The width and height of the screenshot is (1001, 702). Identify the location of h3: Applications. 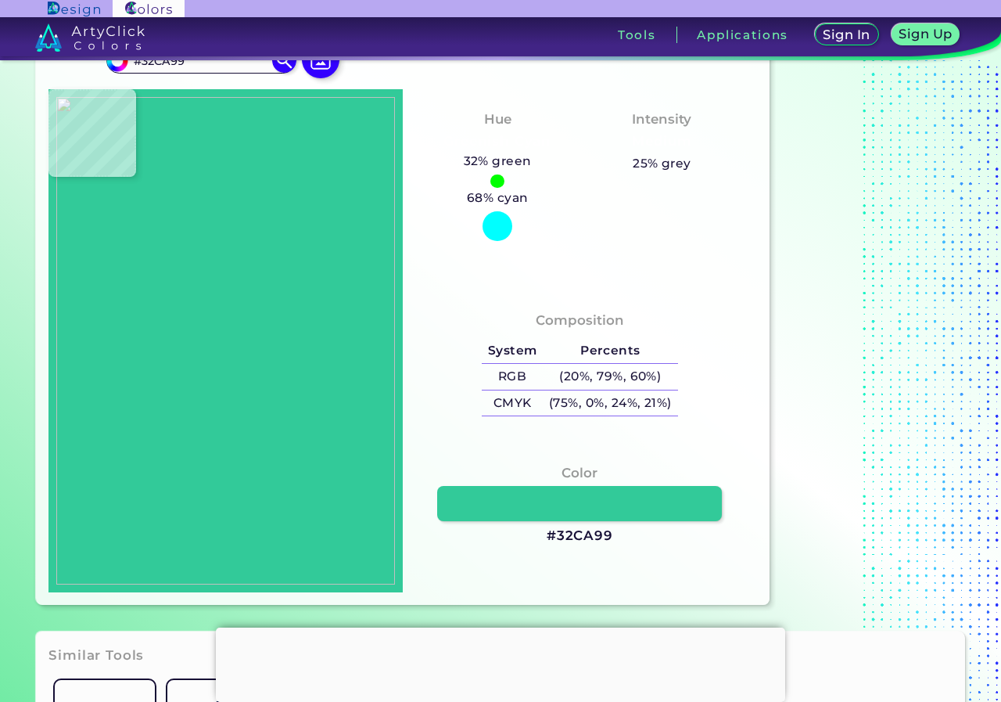
(742, 34).